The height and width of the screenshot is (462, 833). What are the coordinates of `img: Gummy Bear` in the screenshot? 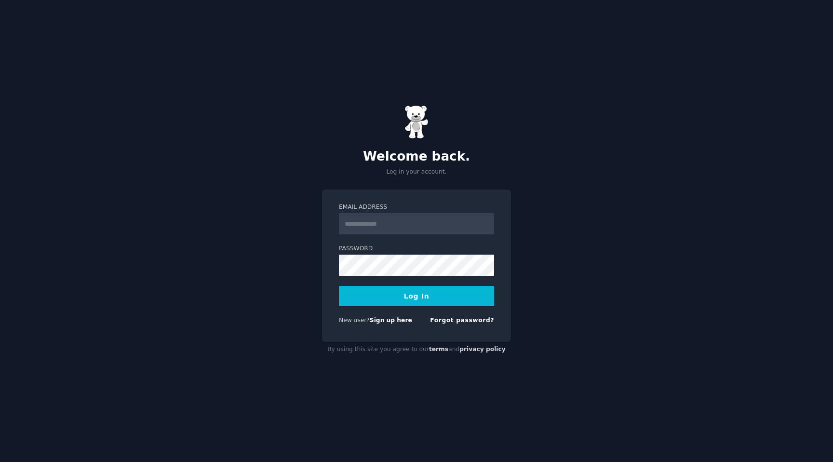 It's located at (416, 122).